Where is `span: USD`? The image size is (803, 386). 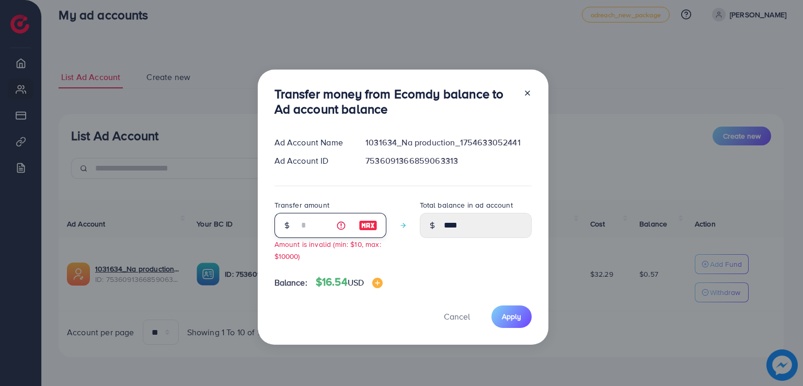
span: USD is located at coordinates (356, 282).